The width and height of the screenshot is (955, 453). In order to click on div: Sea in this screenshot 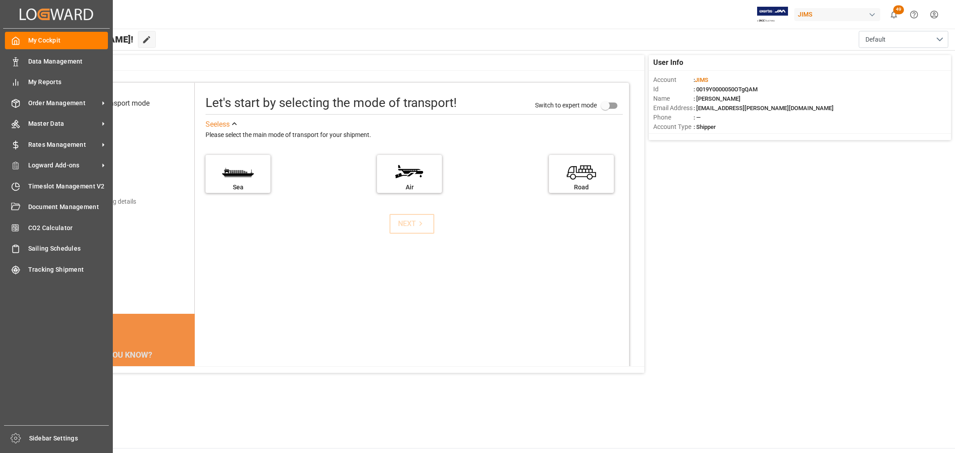, I will do `click(238, 187)`.